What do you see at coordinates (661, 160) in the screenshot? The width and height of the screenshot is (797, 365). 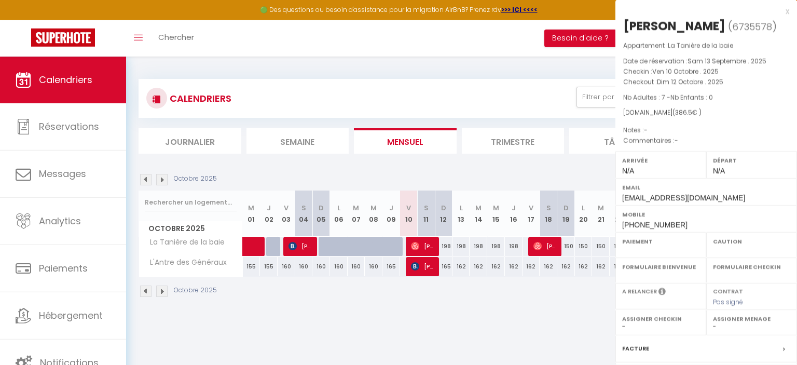 I see `label: Arrivée` at bounding box center [661, 160].